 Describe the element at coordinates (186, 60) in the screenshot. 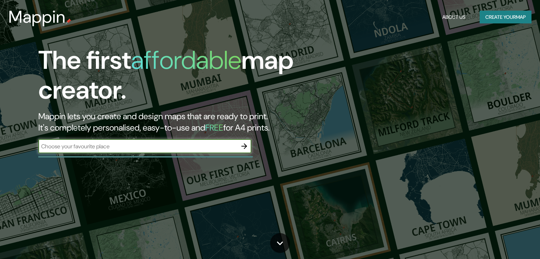

I see `h1: affordable` at that location.